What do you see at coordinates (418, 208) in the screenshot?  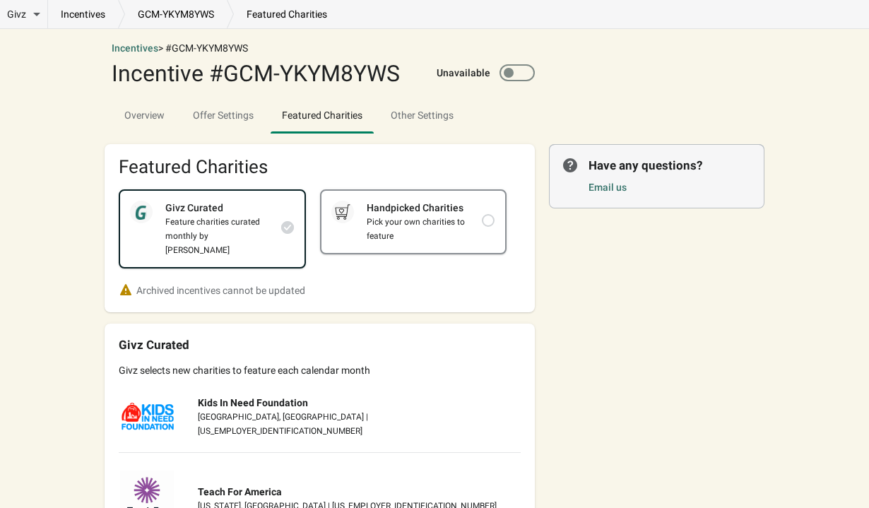 I see `div: Handpicked Charities` at bounding box center [418, 208].